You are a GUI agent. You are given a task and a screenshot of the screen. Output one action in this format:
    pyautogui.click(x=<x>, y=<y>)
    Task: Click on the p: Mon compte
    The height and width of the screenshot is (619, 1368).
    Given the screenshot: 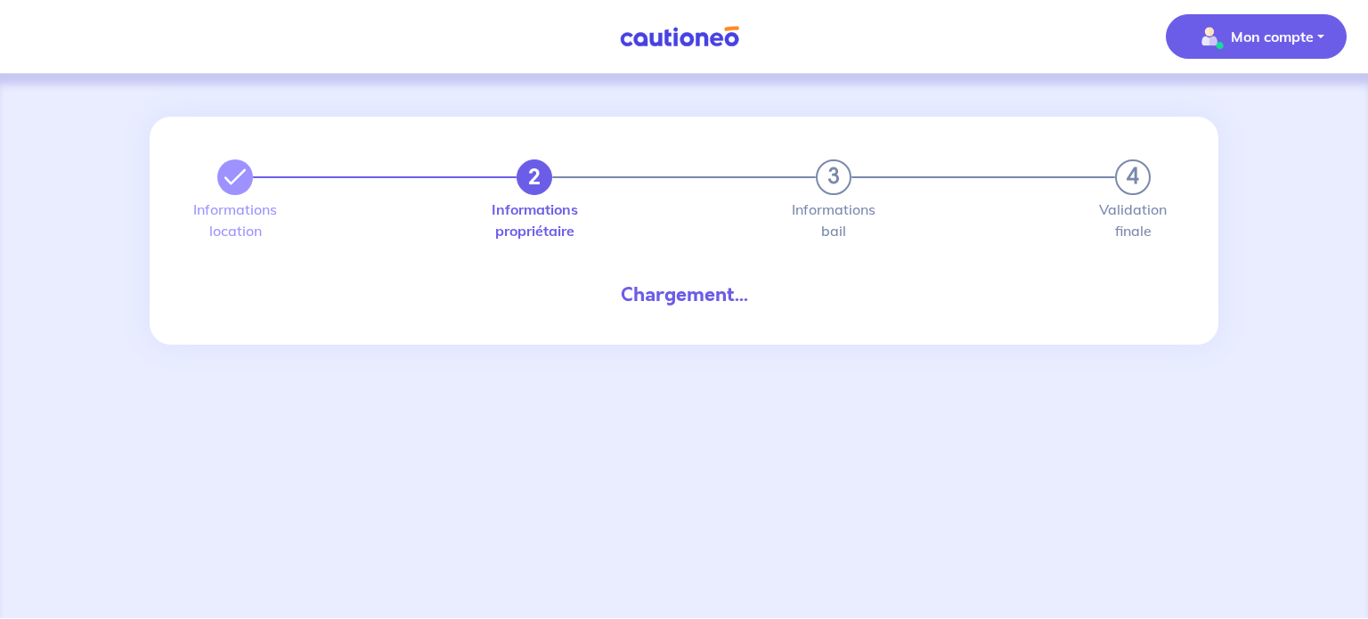 What is the action you would take?
    pyautogui.click(x=1272, y=37)
    